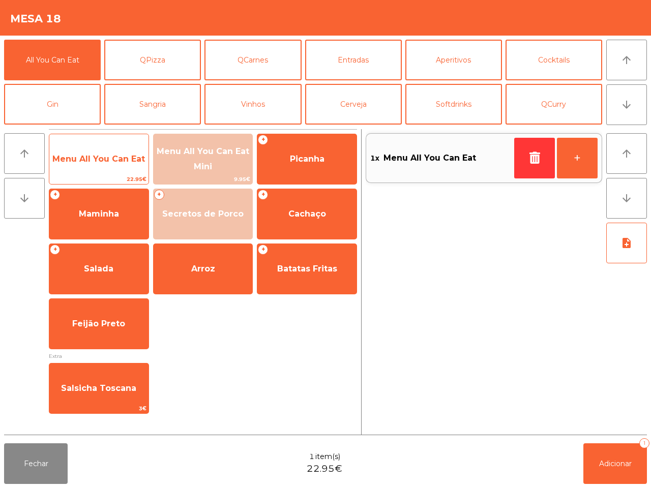  I want to click on div: 1, so click(645, 444).